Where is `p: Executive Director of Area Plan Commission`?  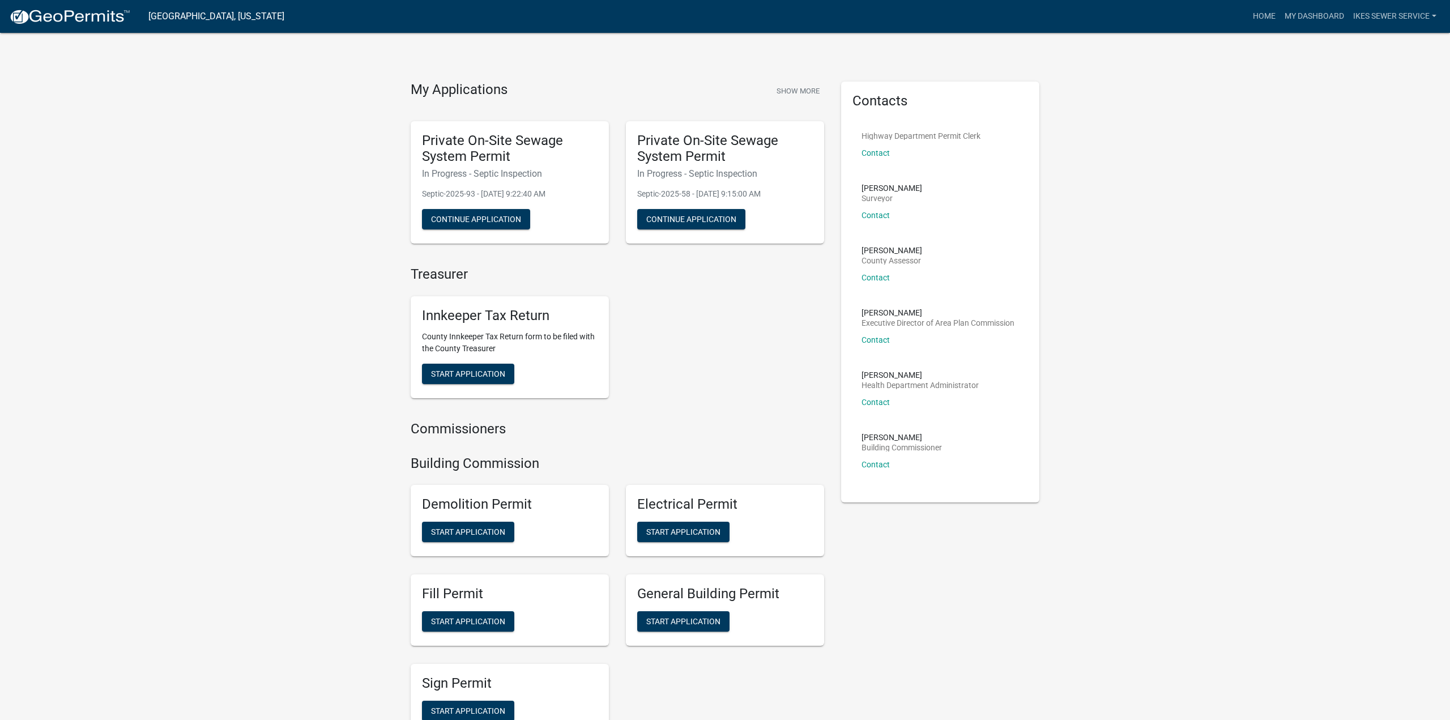
p: Executive Director of Area Plan Commission is located at coordinates (938, 323).